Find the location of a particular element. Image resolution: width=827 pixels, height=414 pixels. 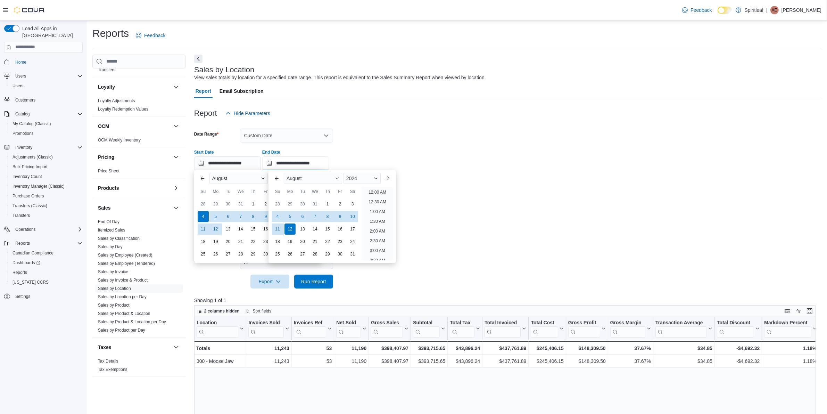

li: 3:30 AM is located at coordinates (378, 260).